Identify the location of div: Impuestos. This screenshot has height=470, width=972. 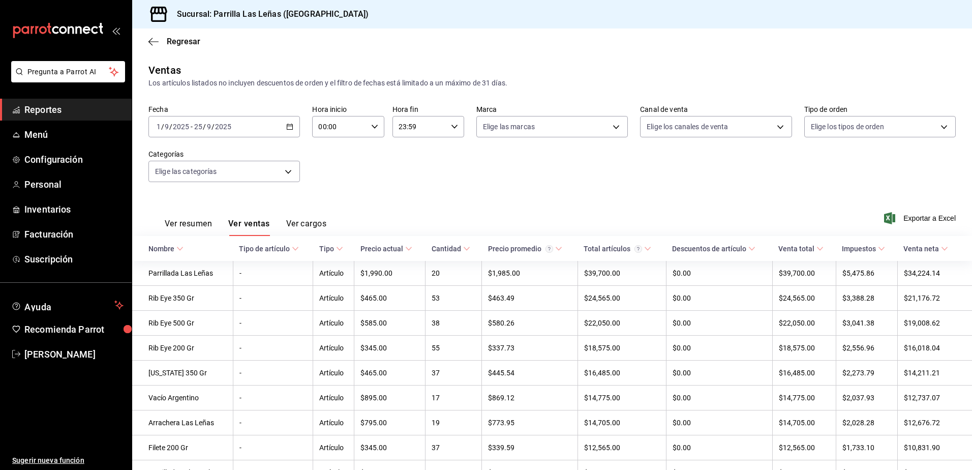
(858, 248).